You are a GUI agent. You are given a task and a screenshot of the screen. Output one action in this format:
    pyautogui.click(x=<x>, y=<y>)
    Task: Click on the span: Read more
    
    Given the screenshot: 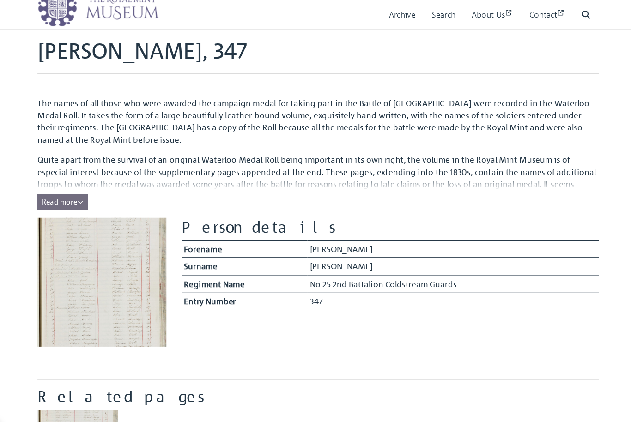 What is the action you would take?
    pyautogui.click(x=82, y=199)
    